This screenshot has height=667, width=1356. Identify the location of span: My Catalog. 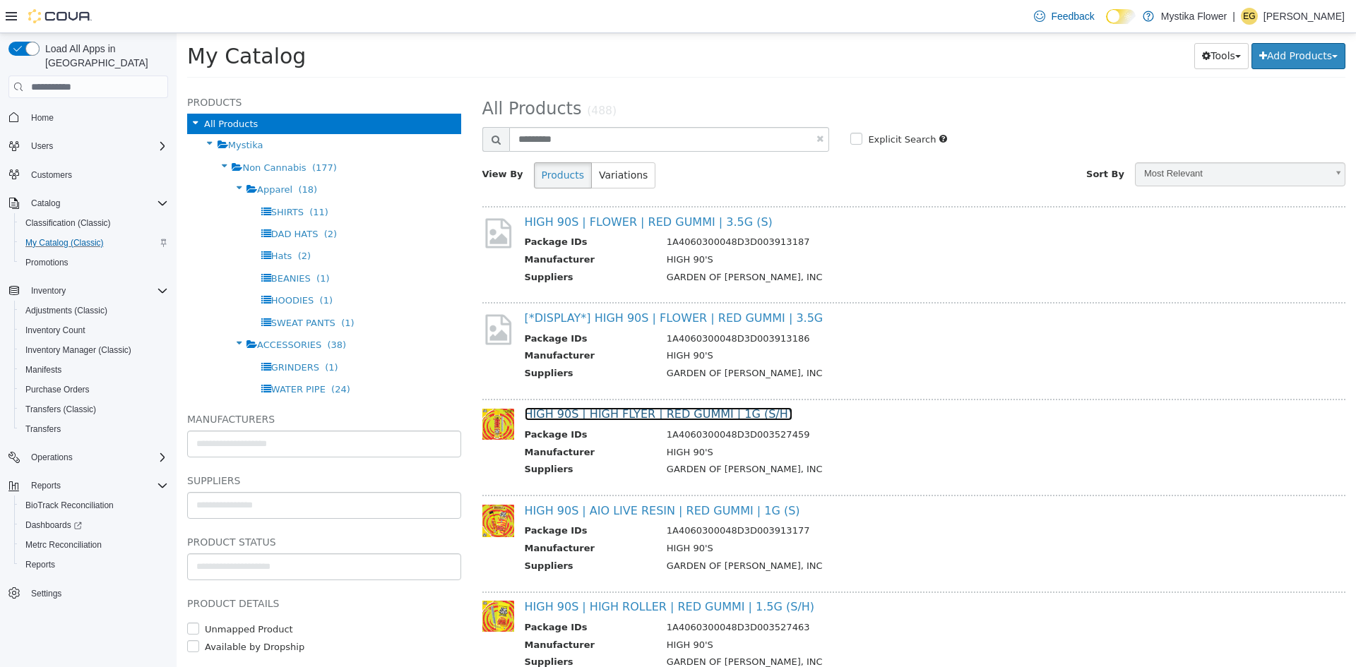
(70, 23).